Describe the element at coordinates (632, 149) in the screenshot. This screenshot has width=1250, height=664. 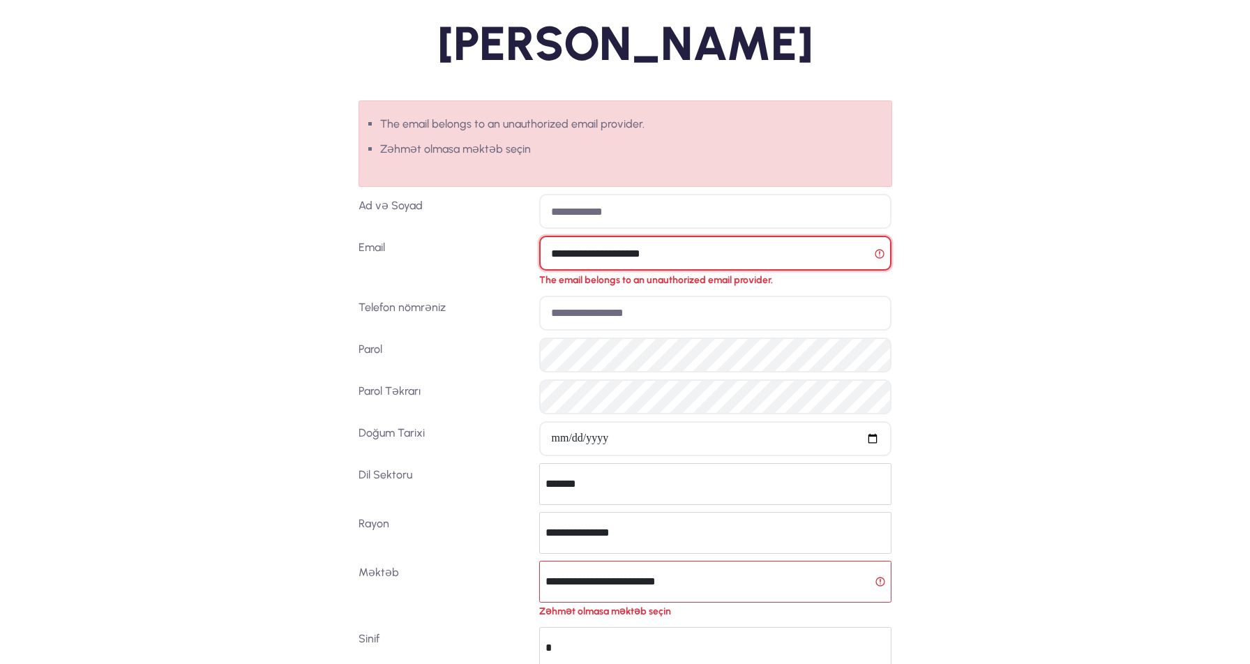
I see `li: Zəhmət olmasa məktəb seçin` at that location.